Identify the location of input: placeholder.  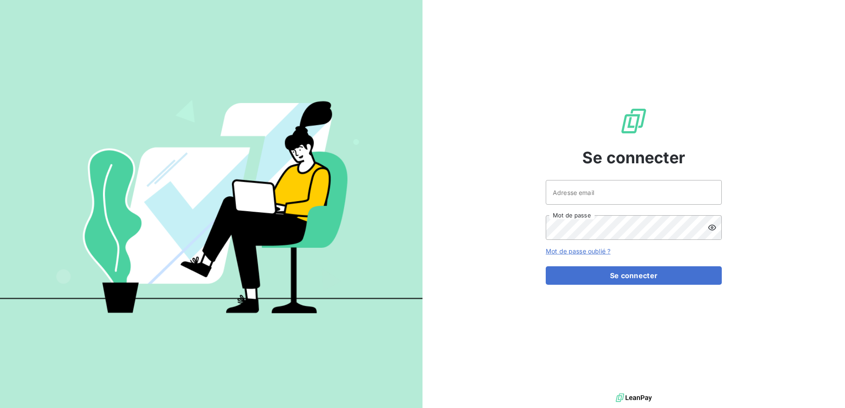
(634, 192).